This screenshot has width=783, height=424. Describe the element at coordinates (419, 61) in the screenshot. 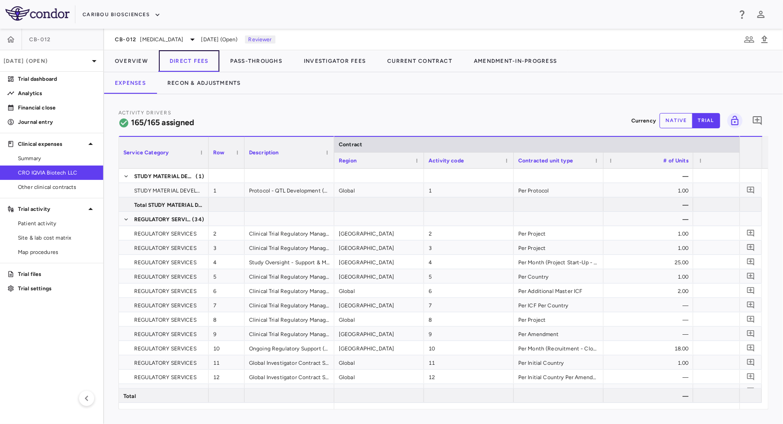

I see `button: Current Contract` at that location.